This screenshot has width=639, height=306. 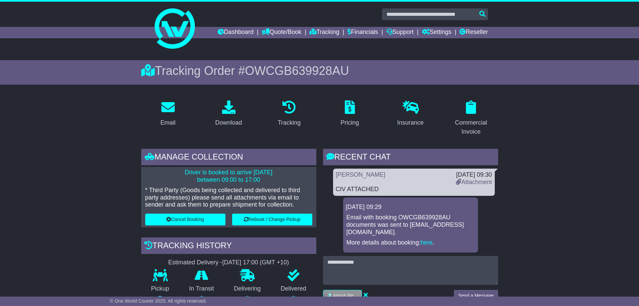 What do you see at coordinates (158, 301) in the screenshot?
I see `span: © One World Courier 2025. All rights reserved.` at bounding box center [158, 301].